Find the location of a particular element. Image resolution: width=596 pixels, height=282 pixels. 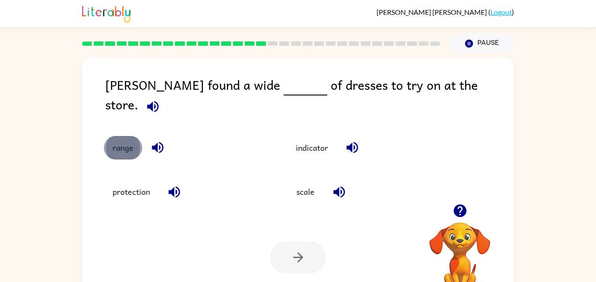

button: Pause is located at coordinates (482, 44).